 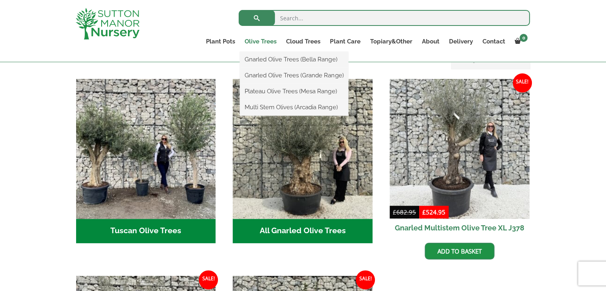 What do you see at coordinates (303, 149) in the screenshot?
I see `img: All Gnarled Olive Trees` at bounding box center [303, 149].